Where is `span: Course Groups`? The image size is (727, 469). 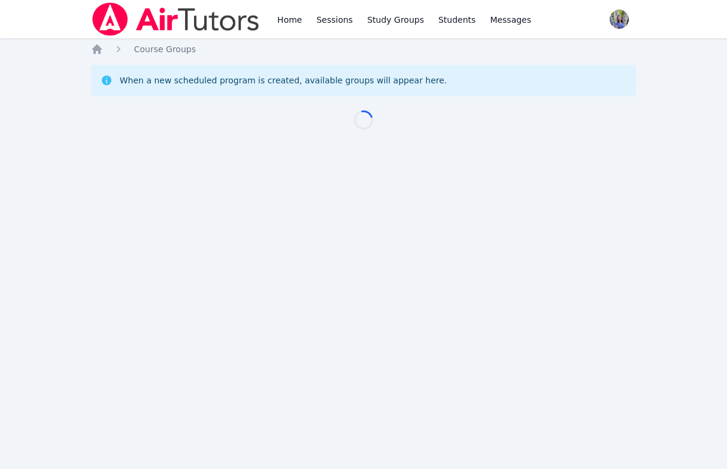 span: Course Groups is located at coordinates (165, 49).